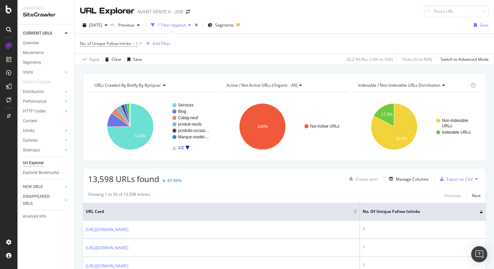 The width and height of the screenshot is (494, 269). What do you see at coordinates (362, 179) in the screenshot?
I see `button: Create alert` at bounding box center [362, 179].